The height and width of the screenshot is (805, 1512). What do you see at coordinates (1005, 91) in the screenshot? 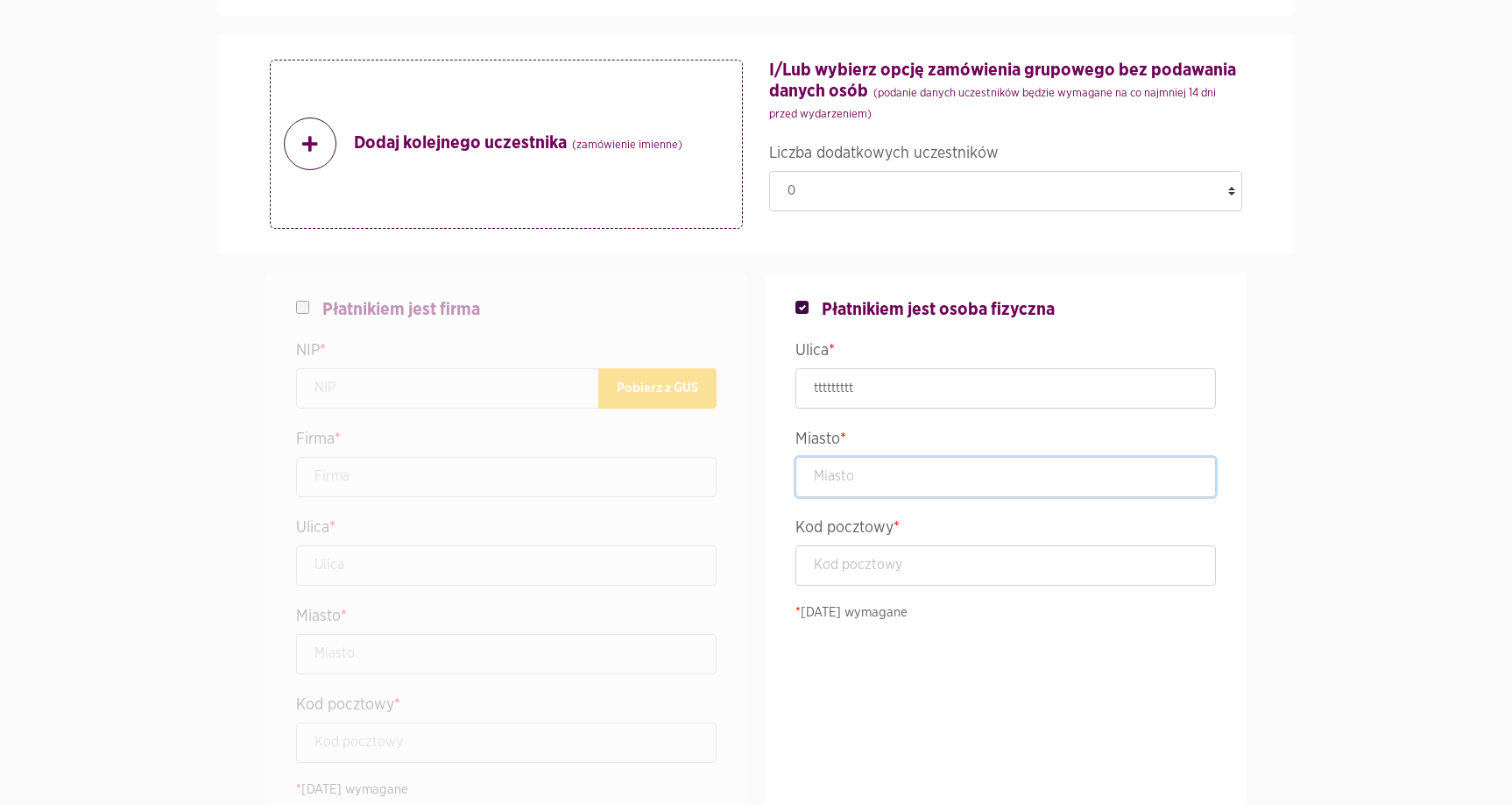
I see `h4: I/Lub wybierz opcję zamówienia grupowego bez podawania danych osób` at bounding box center [1005, 91].